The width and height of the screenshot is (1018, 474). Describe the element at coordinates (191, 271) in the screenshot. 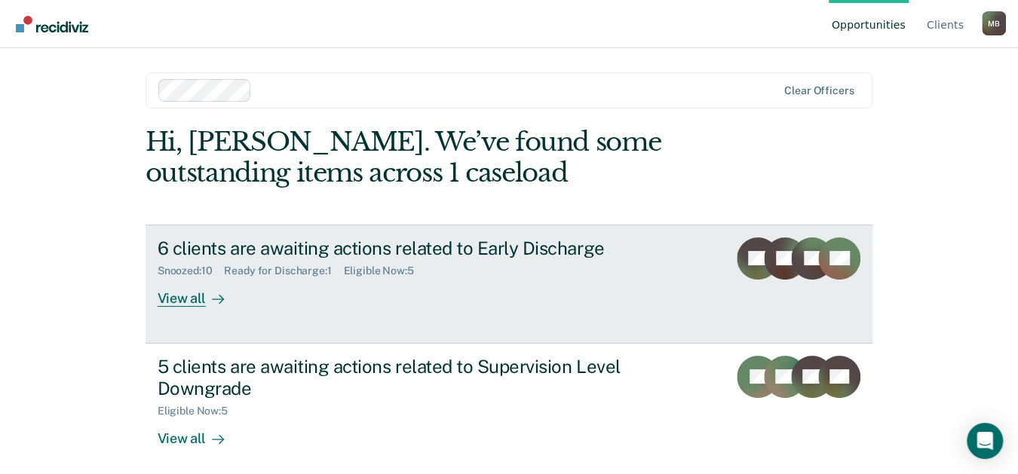

I see `div: Snoozed : 10` at that location.